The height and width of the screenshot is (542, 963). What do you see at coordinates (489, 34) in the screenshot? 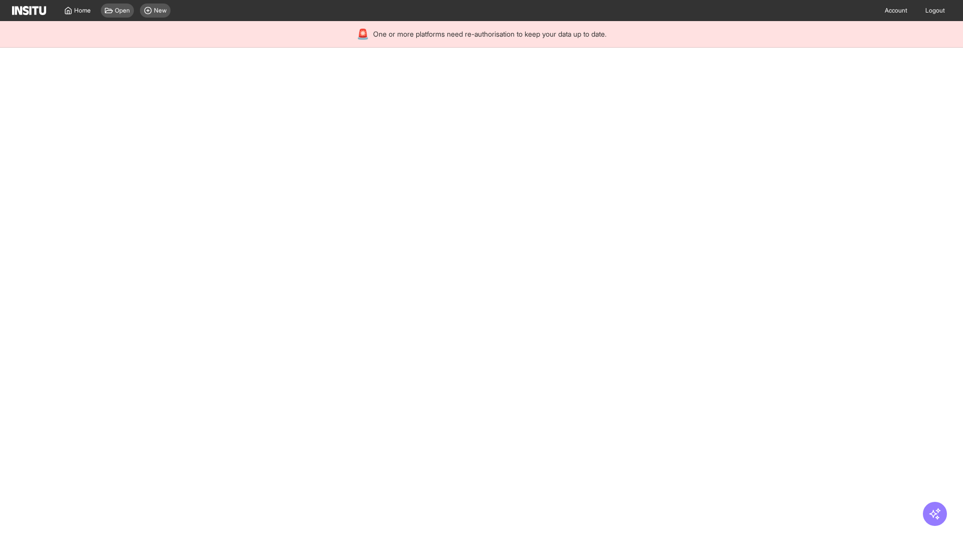
I see `span: One or more platforms need re-authorisation to keep your data up to date.` at bounding box center [489, 34].